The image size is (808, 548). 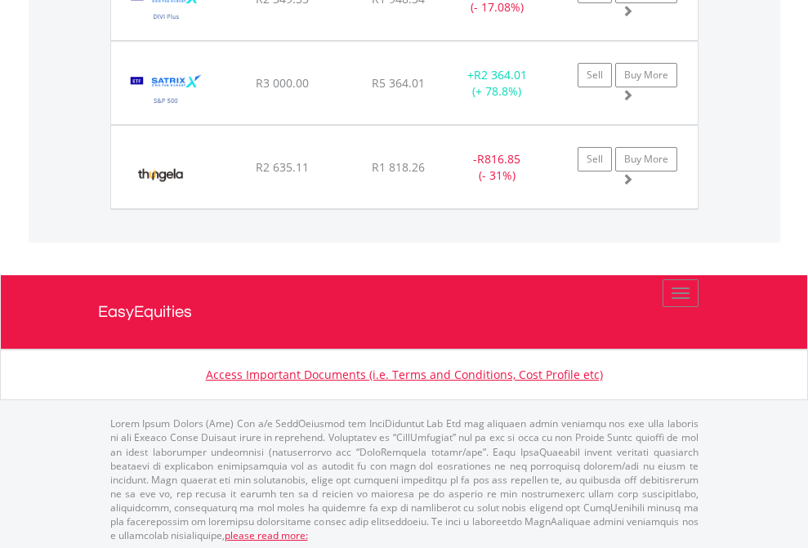 I want to click on div: + (+ 78.8%), so click(x=496, y=83).